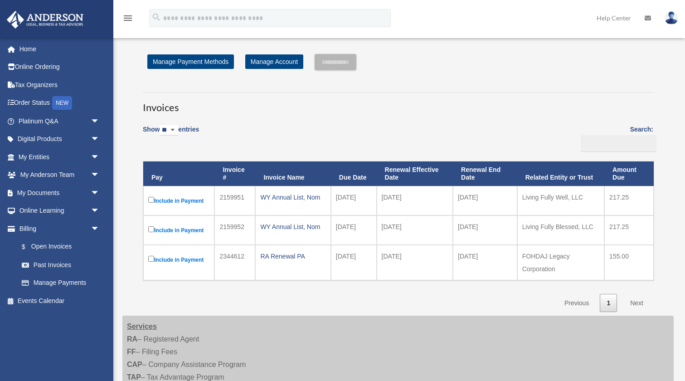  Describe the element at coordinates (274, 62) in the screenshot. I see `a: Manage Account` at that location.